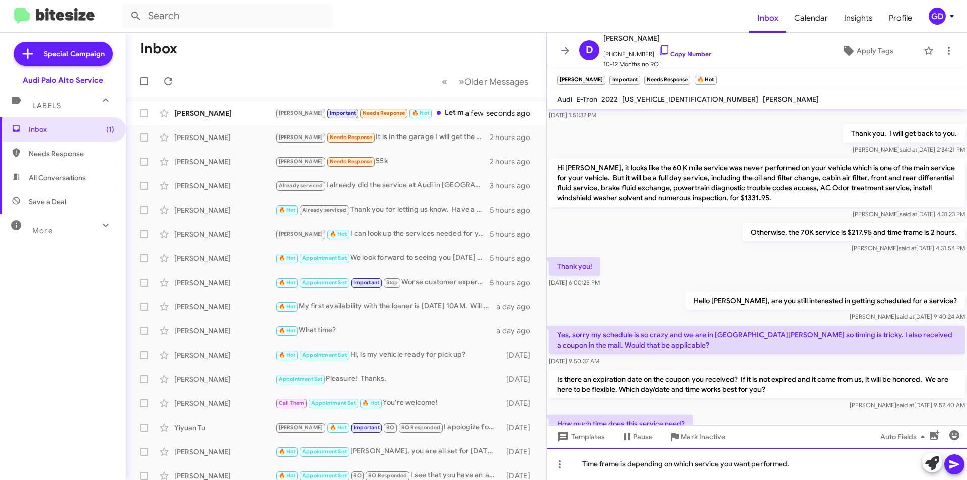 The height and width of the screenshot is (480, 967). I want to click on nav: Page navigation example, so click(485, 81).